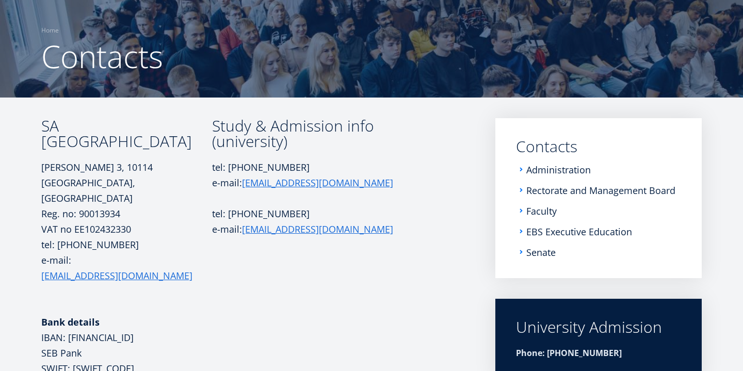 The height and width of the screenshot is (371, 743). I want to click on a: Rectorate and Management Board, so click(600, 190).